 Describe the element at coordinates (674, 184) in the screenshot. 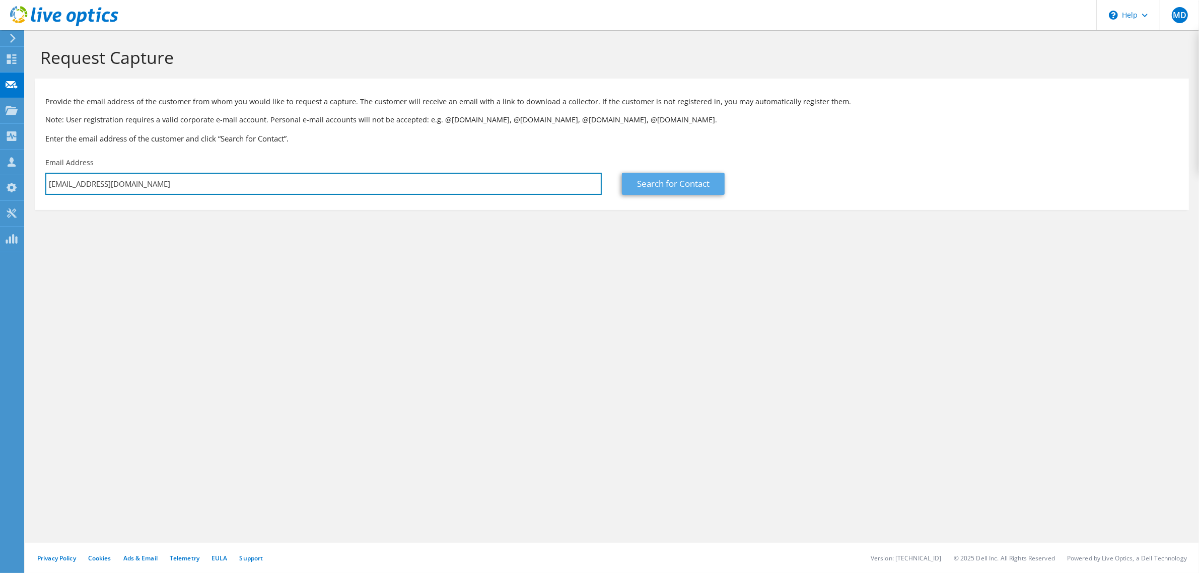

I see `a: Search for Contact` at that location.